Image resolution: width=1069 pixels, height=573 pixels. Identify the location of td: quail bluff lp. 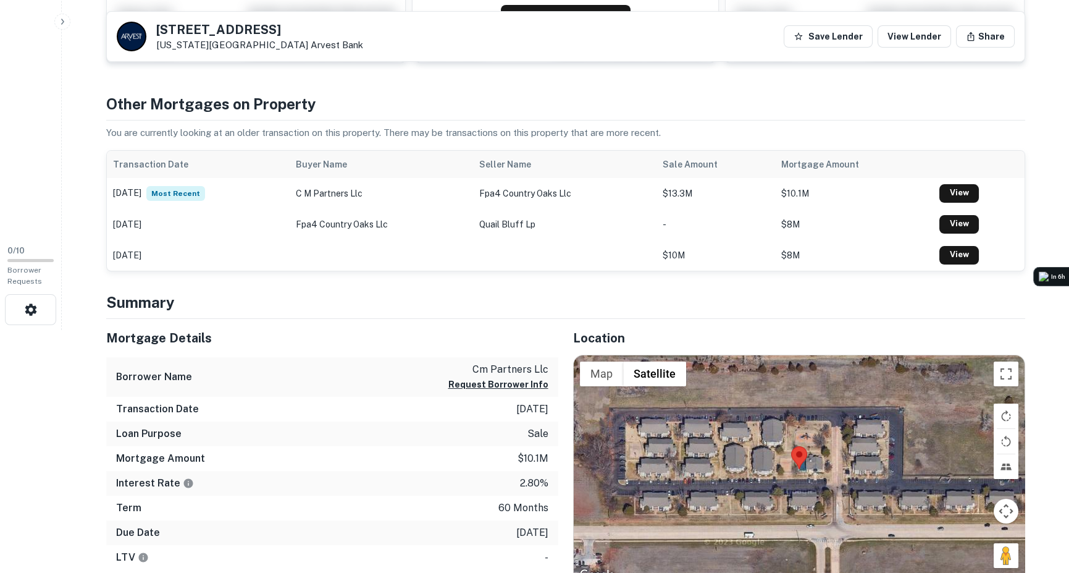
(564, 224).